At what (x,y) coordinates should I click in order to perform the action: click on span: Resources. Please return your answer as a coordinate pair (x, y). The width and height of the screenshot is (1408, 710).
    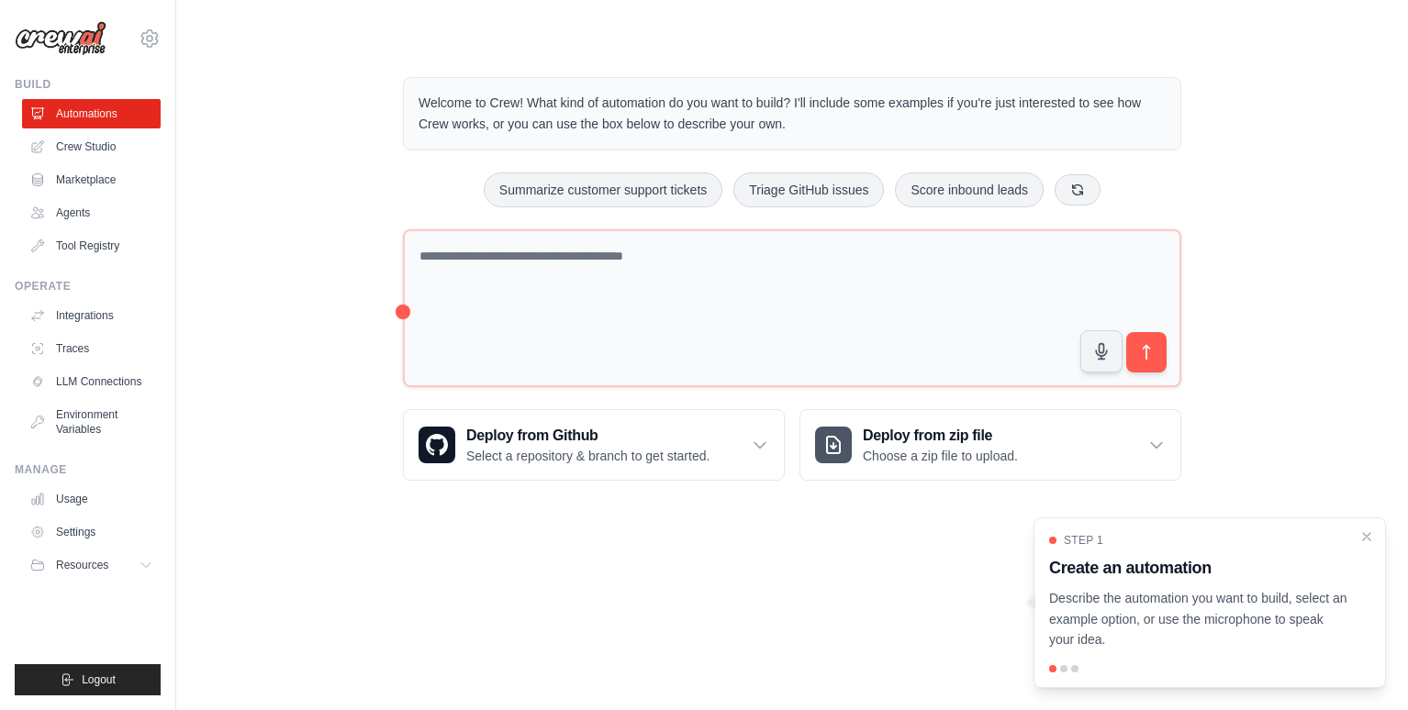
    Looking at the image, I should click on (82, 565).